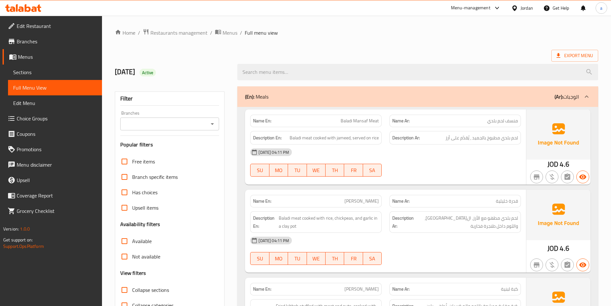 The width and height of the screenshot is (611, 306). I want to click on span: Collapse sections, so click(151, 290).